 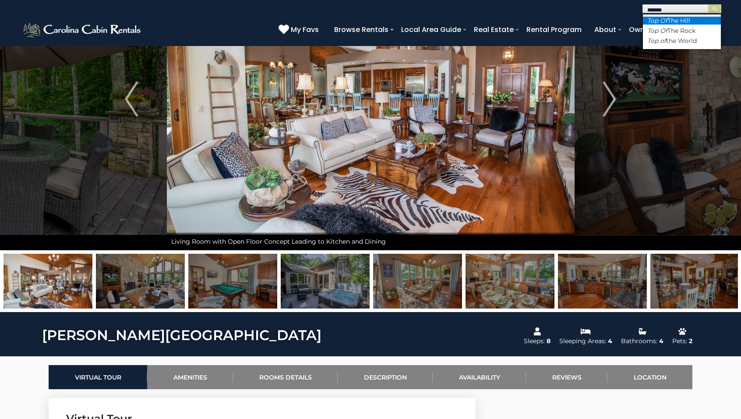 I want to click on a: Description, so click(x=385, y=376).